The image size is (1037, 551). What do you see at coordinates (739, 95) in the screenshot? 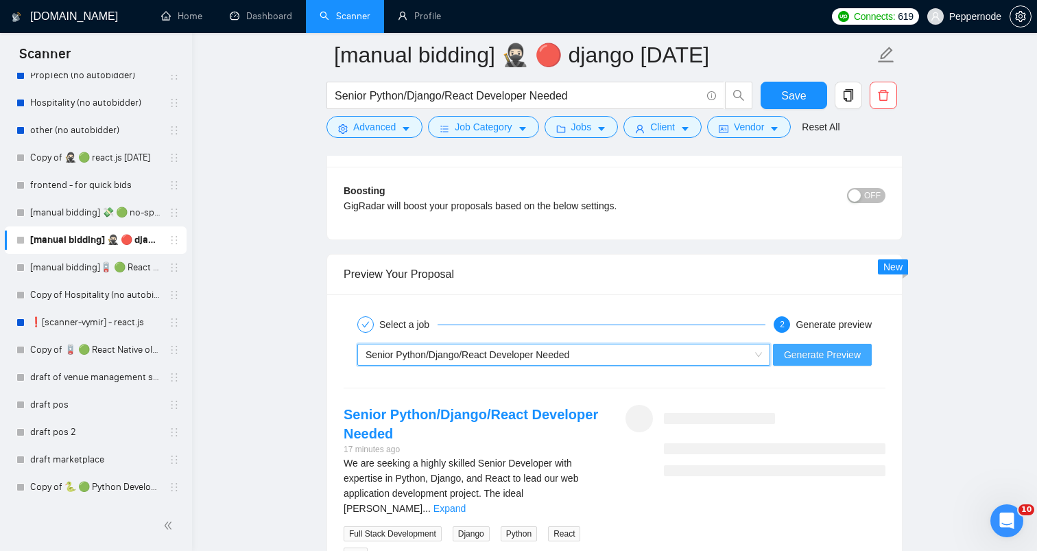
I see `button: search` at bounding box center [739, 95].